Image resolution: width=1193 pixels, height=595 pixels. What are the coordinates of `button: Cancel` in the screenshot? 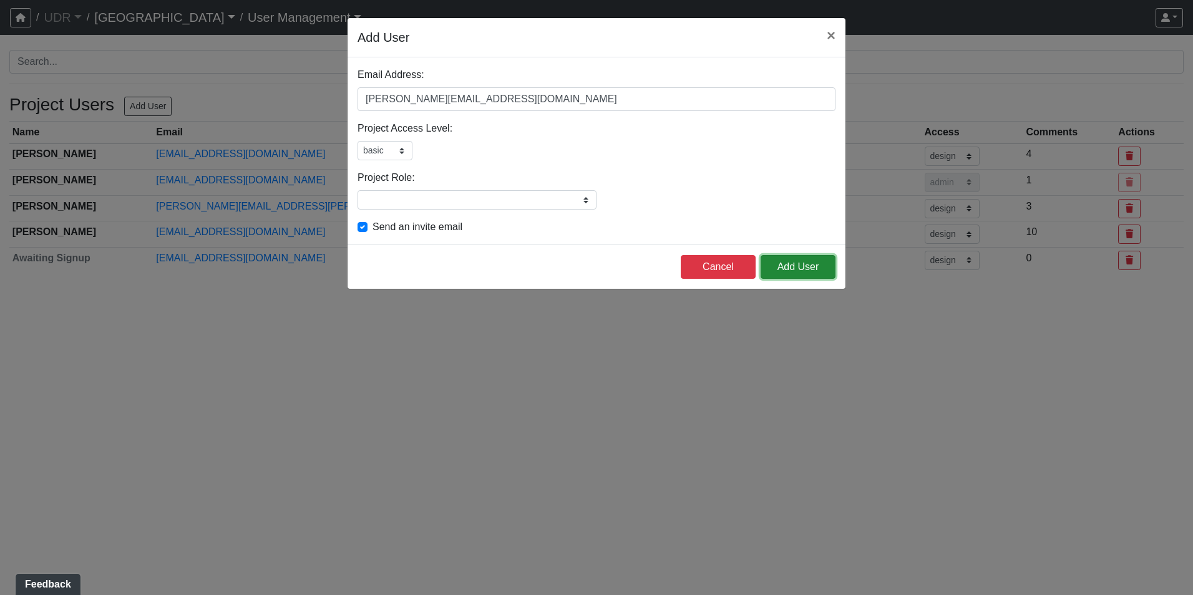 It's located at (718, 267).